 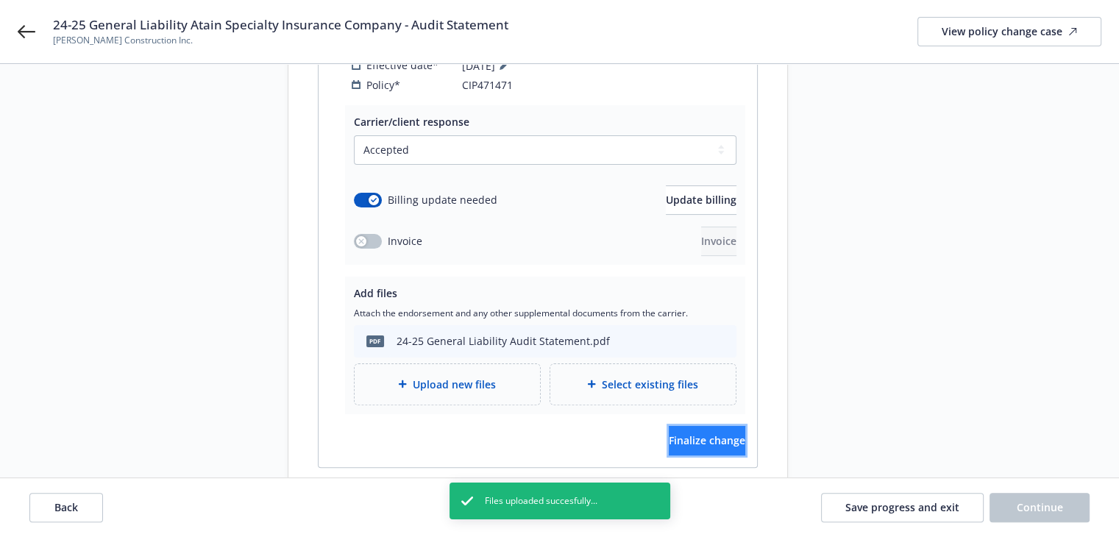 I want to click on span: Effective date*, so click(x=402, y=65).